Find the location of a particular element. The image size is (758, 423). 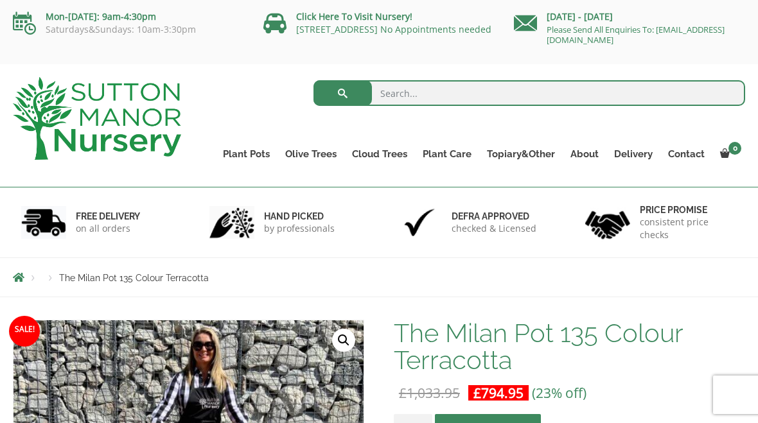

a: Cloud Trees is located at coordinates (380, 154).